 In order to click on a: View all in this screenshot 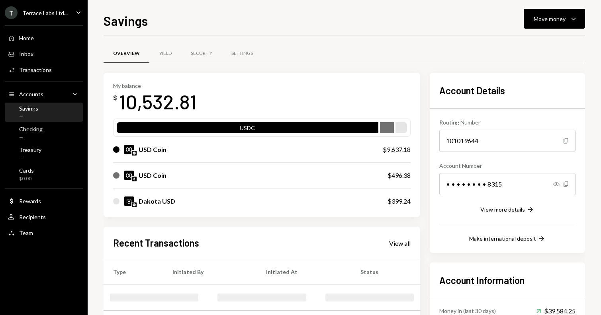, I will do `click(400, 243)`.